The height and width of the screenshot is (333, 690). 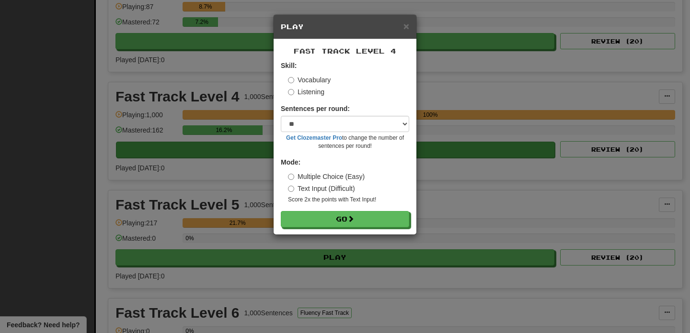 I want to click on input: Text Input (Difficult), so click(x=291, y=189).